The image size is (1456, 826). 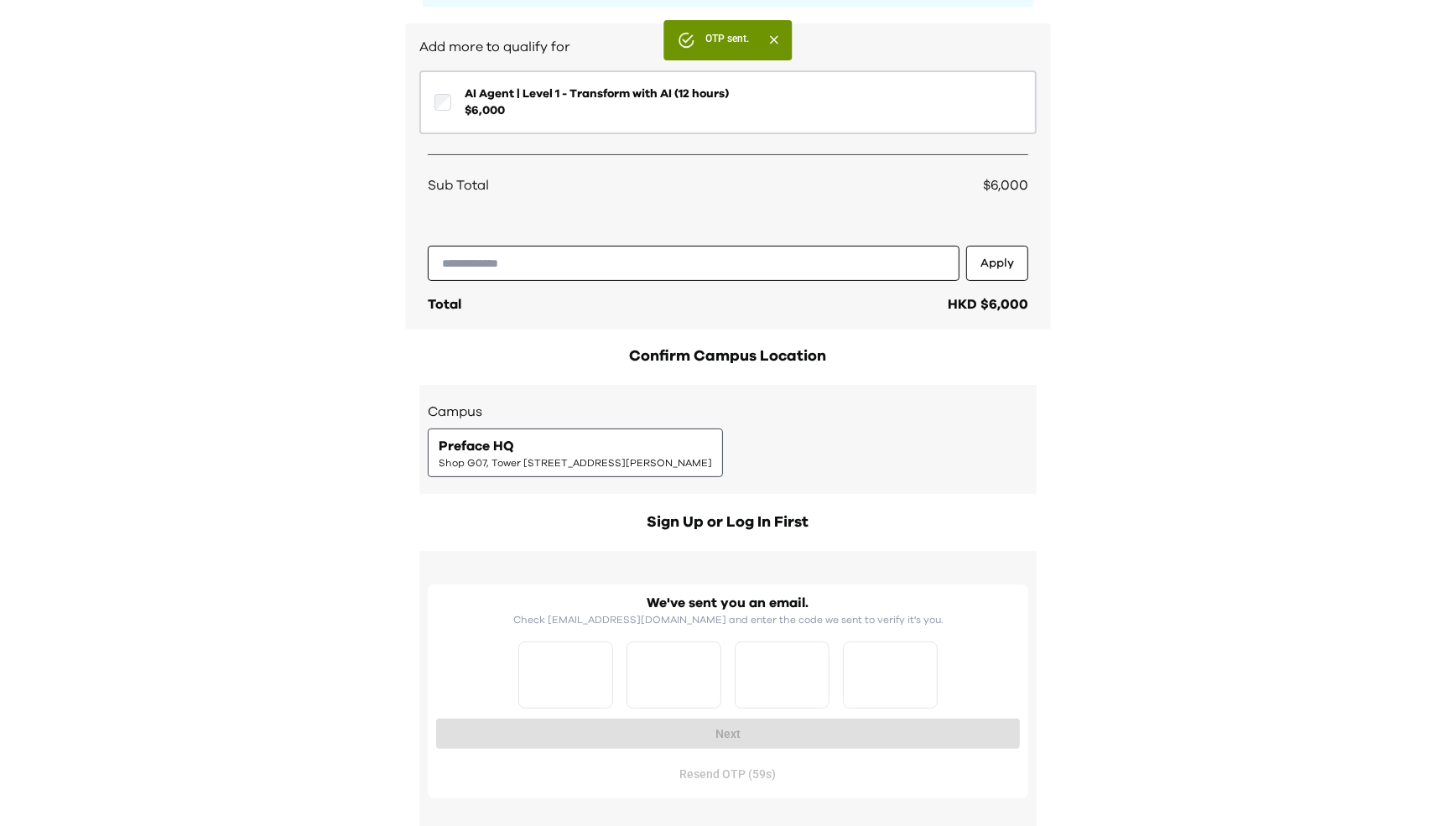 I want to click on input: Please enter OTP character 4, so click(x=890, y=675).